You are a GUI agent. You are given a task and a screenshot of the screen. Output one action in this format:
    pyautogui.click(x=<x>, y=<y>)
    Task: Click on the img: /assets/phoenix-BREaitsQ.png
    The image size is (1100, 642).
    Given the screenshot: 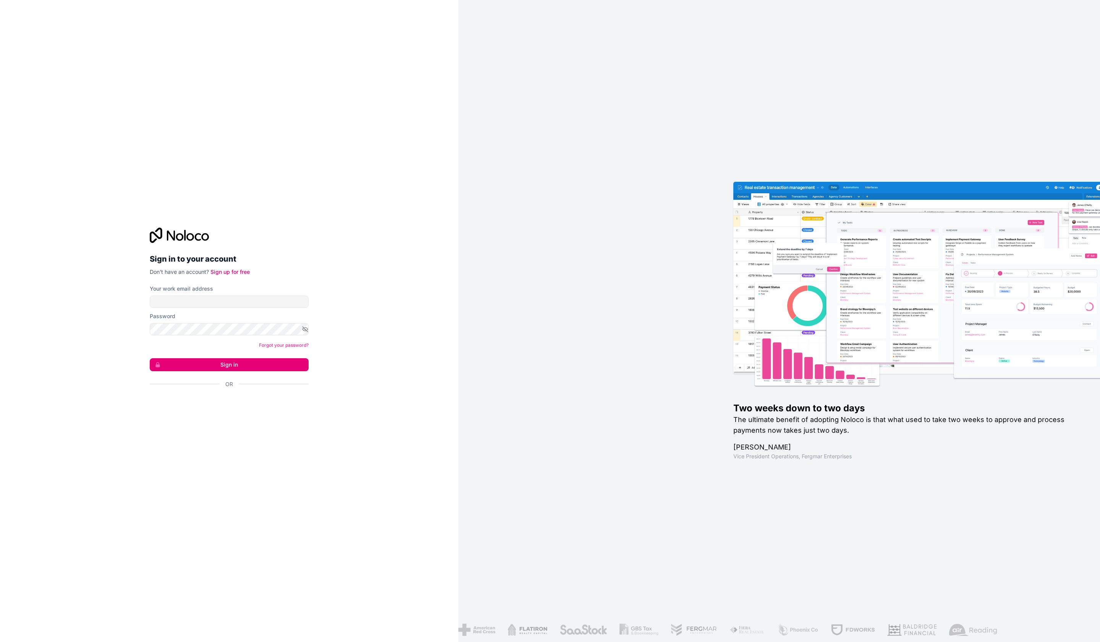 What is the action you would take?
    pyautogui.click(x=797, y=630)
    